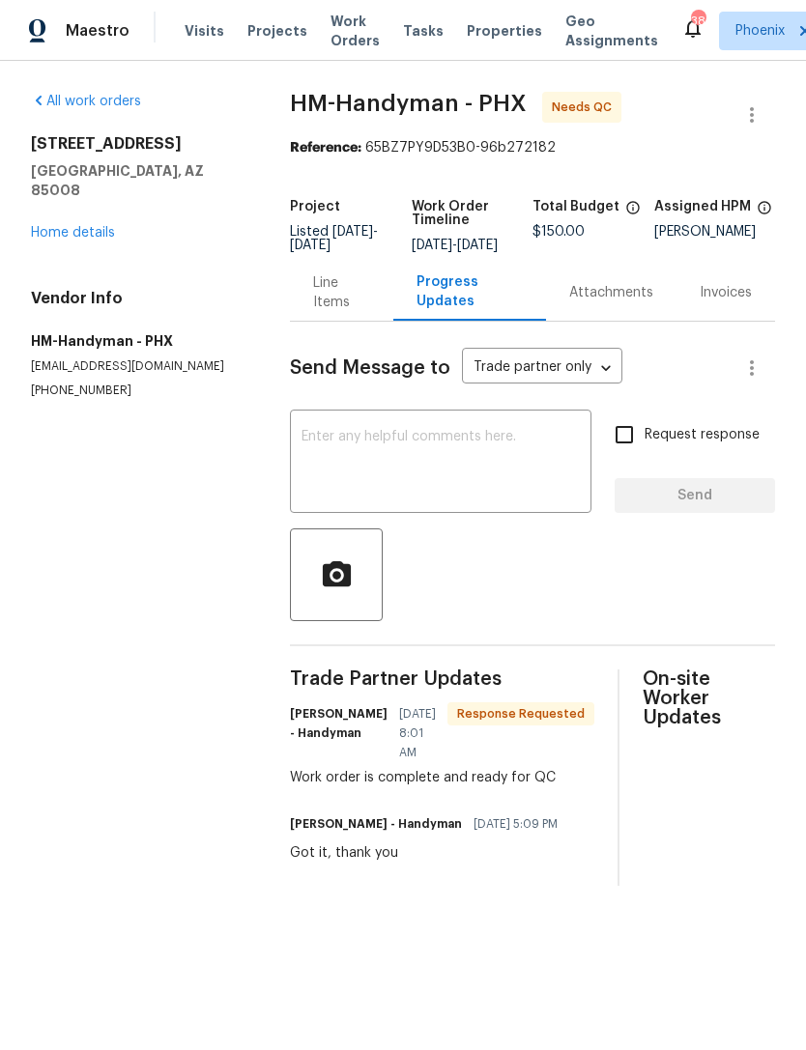  What do you see at coordinates (532, 148) in the screenshot?
I see `div: 65BZ7PY9D53B0-96b272182` at bounding box center [532, 148].